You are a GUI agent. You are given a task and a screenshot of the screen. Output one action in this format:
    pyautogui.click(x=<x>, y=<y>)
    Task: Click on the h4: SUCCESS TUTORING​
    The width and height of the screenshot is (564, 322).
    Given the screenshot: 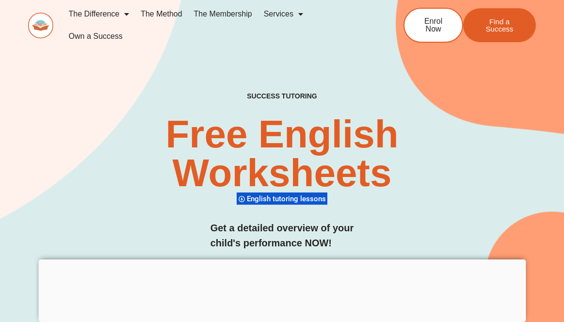 What is the action you would take?
    pyautogui.click(x=282, y=96)
    